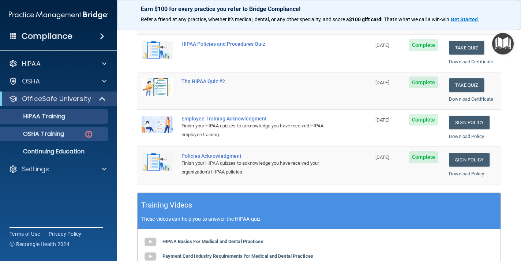  I want to click on h4: Compliance, so click(47, 36).